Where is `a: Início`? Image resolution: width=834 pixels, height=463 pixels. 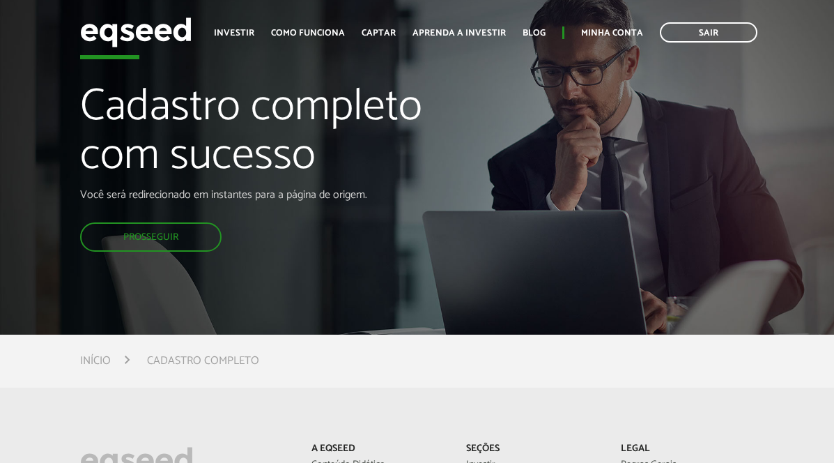 a: Início is located at coordinates (95, 361).